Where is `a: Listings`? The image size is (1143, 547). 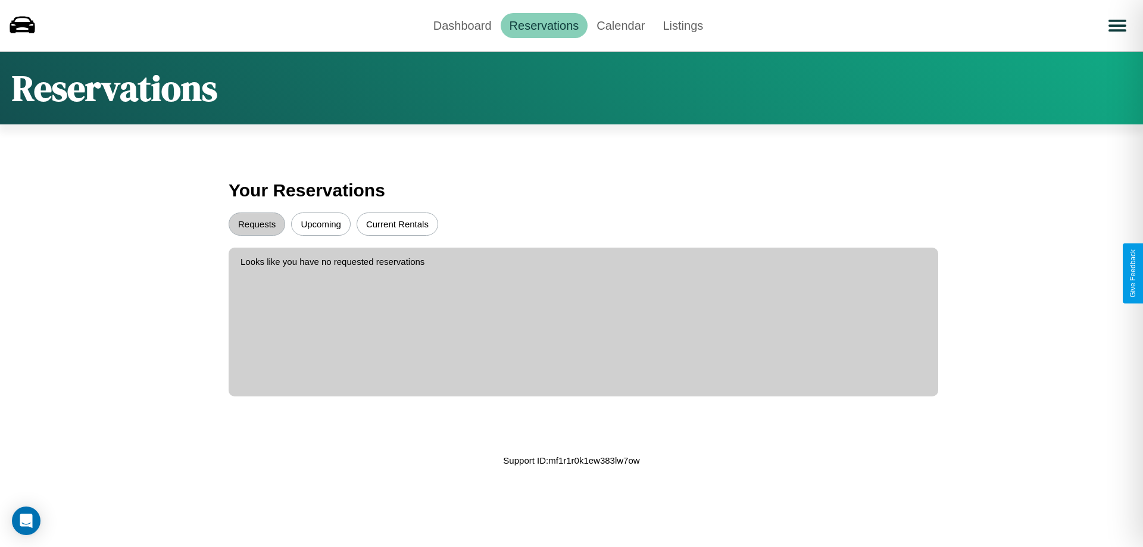 a: Listings is located at coordinates (683, 26).